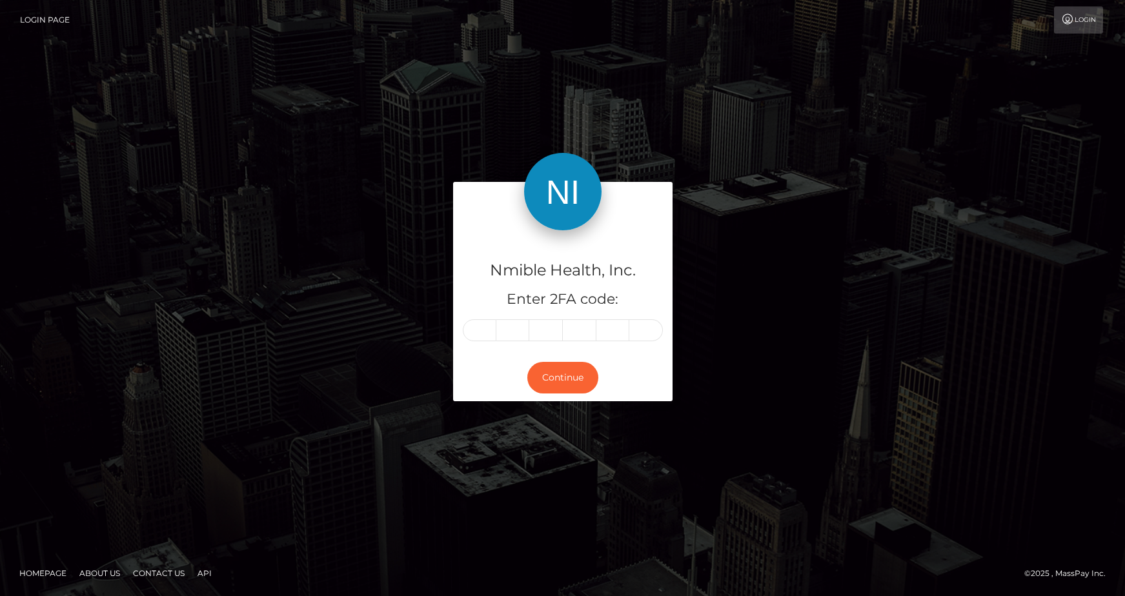  Describe the element at coordinates (563, 270) in the screenshot. I see `h4: Nmible Health, Inc.` at that location.